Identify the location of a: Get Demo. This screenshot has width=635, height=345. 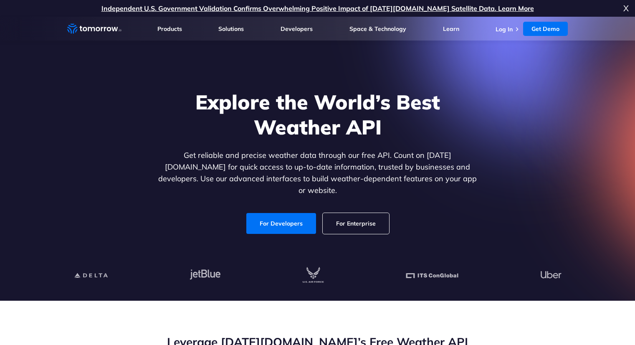
(545, 29).